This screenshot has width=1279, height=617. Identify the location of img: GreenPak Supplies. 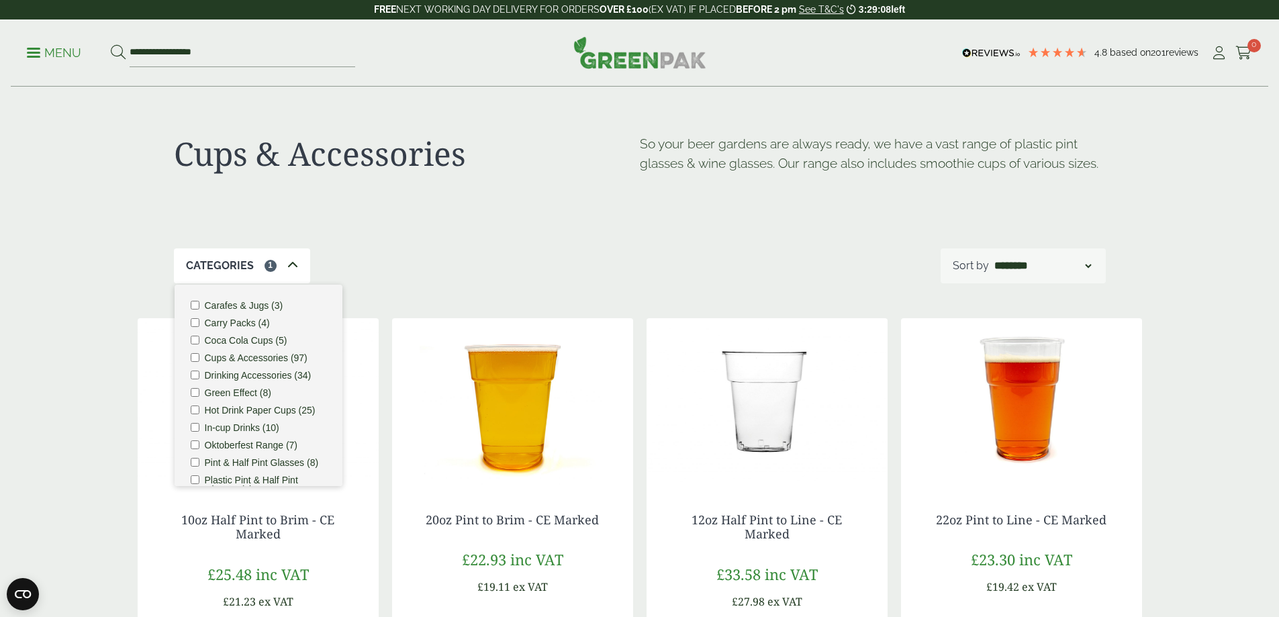
(640, 52).